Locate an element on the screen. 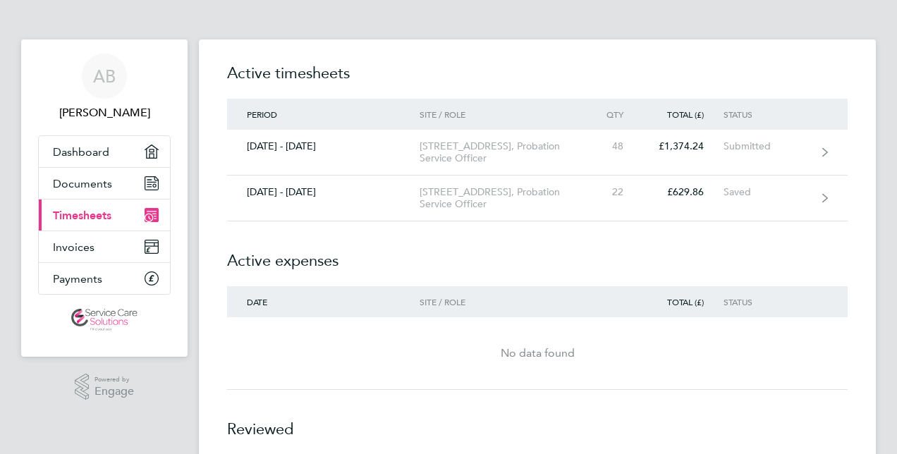  div: Qty is located at coordinates (612, 114).